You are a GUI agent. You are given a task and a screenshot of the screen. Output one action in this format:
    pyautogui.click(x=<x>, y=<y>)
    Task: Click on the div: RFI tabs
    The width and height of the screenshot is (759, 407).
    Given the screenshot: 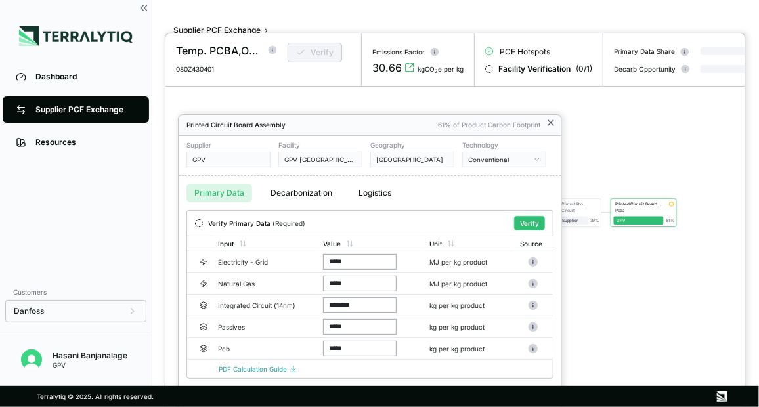 What is the action you would take?
    pyautogui.click(x=370, y=193)
    